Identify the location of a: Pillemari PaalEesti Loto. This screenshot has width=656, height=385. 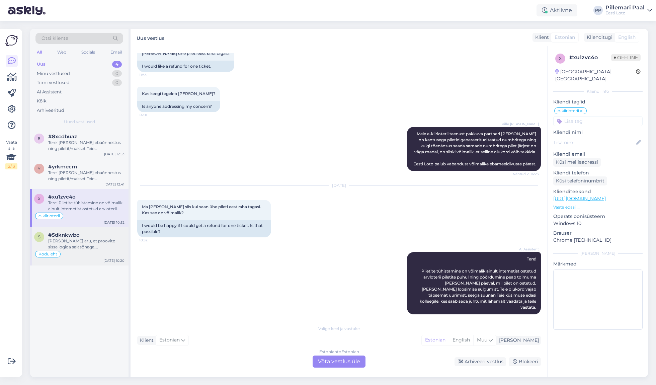
(629, 10).